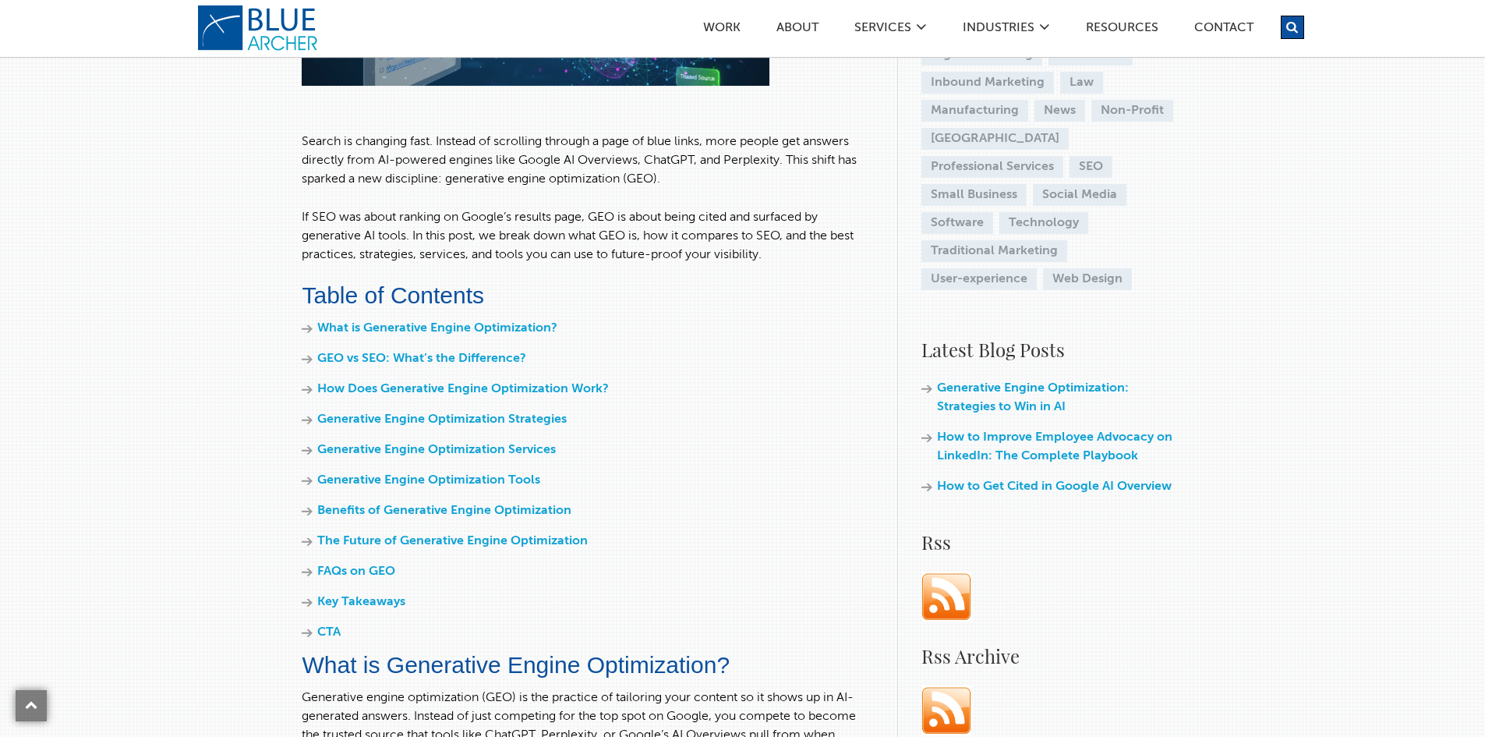  What do you see at coordinates (1081, 83) in the screenshot?
I see `a: Law` at bounding box center [1081, 83].